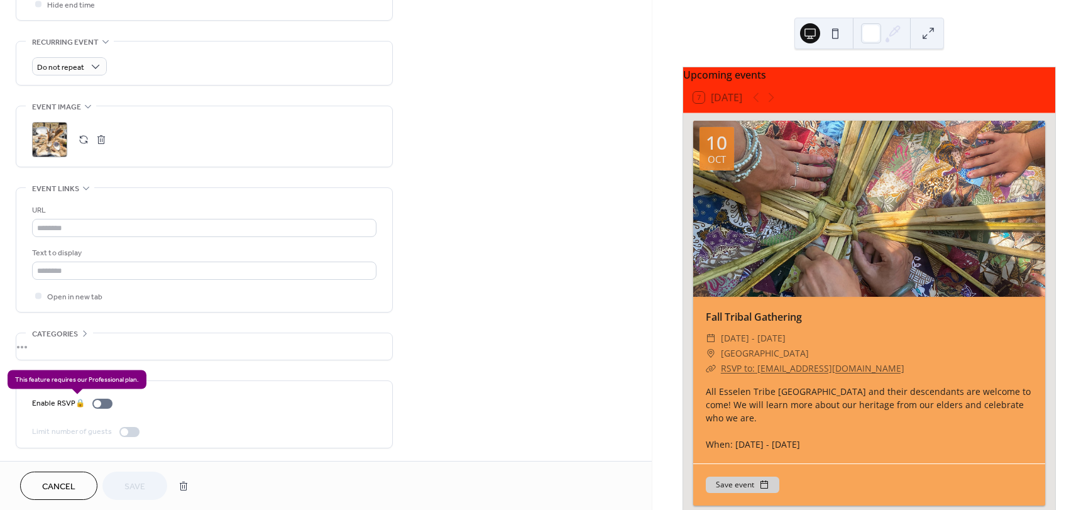  Describe the element at coordinates (57, 107) in the screenshot. I see `span: Event image` at that location.